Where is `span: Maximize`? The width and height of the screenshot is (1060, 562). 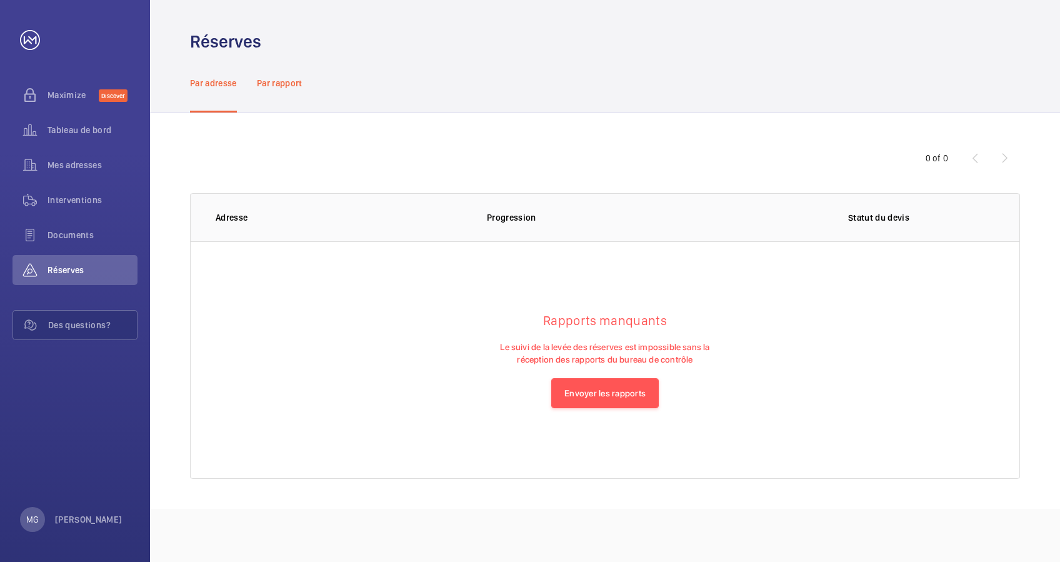
span: Maximize is located at coordinates (73, 95).